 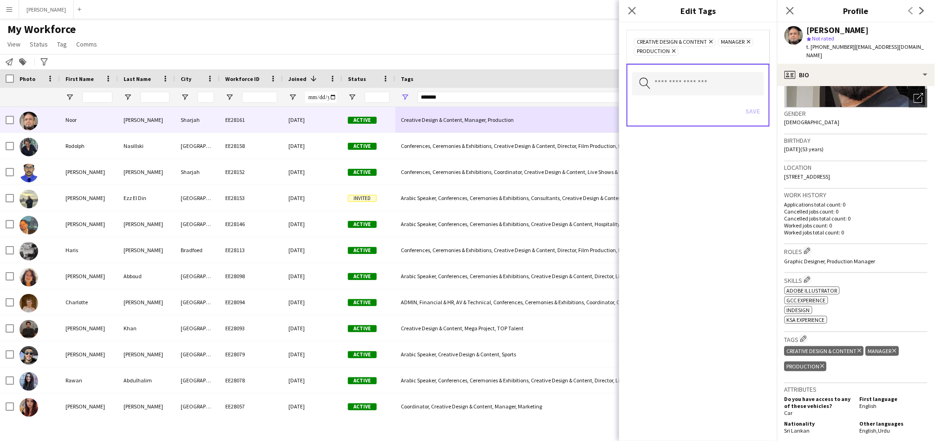 What do you see at coordinates (377, 97) in the screenshot?
I see `input: Status Filter Input` at bounding box center [377, 97].